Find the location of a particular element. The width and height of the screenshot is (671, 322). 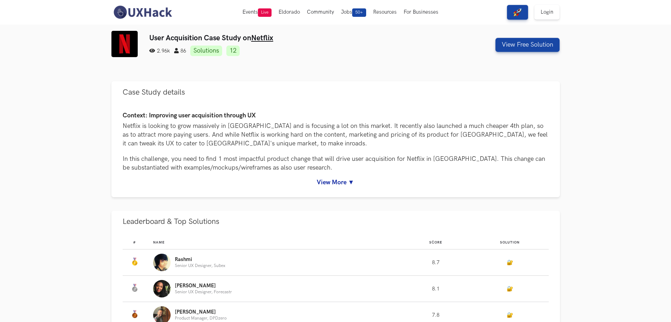

td: 8.7 is located at coordinates (436, 262).